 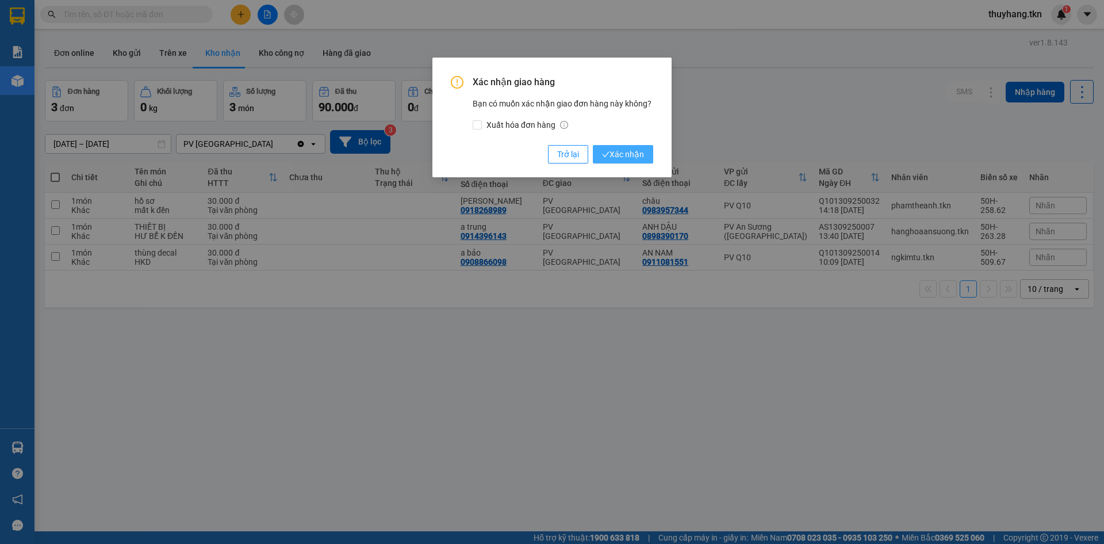 What do you see at coordinates (568, 154) in the screenshot?
I see `span: Trở lại` at bounding box center [568, 154].